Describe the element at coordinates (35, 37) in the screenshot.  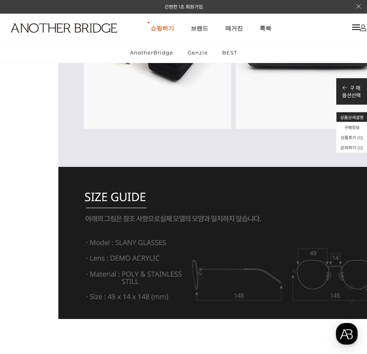
I see `a: logo` at that location.